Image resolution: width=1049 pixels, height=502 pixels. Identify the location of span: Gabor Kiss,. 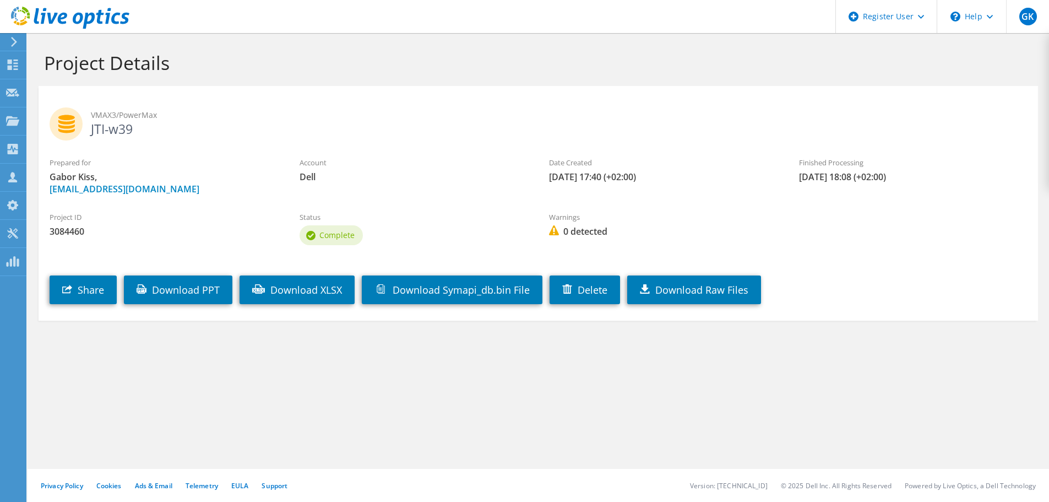
(164, 183).